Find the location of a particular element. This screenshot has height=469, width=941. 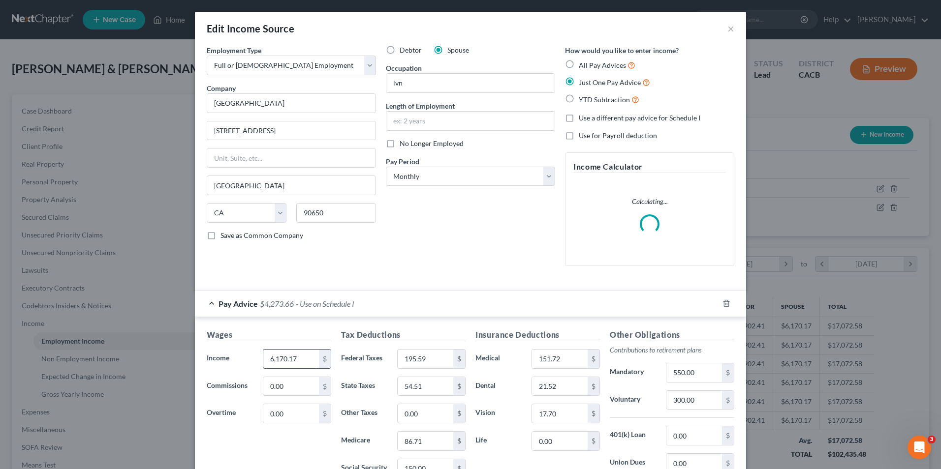

h5: Wages is located at coordinates (269, 335).